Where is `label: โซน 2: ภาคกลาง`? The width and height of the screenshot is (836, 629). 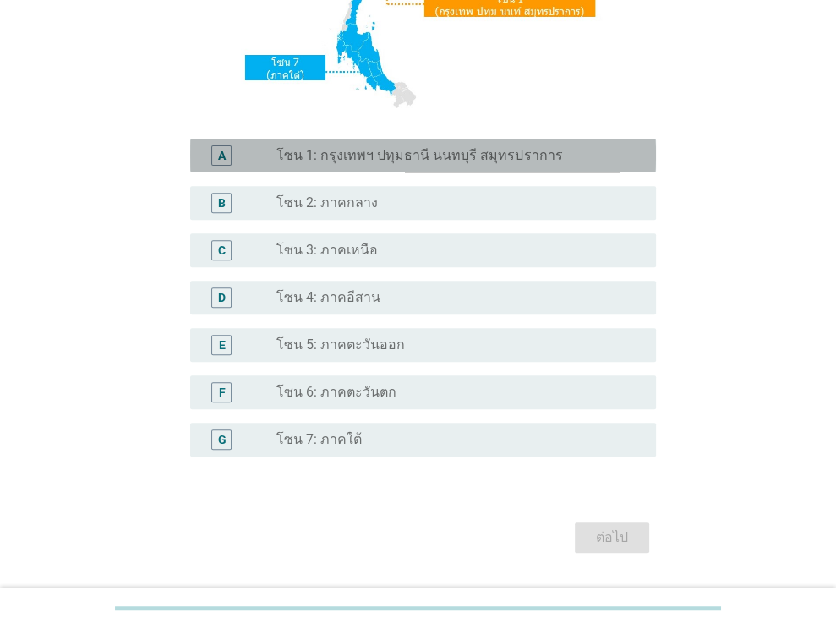
label: โซน 2: ภาคกลาง is located at coordinates (327, 203).